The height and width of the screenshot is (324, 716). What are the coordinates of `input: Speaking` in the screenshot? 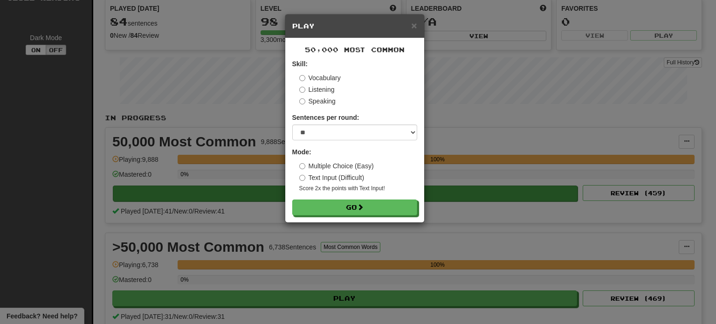 It's located at (302, 101).